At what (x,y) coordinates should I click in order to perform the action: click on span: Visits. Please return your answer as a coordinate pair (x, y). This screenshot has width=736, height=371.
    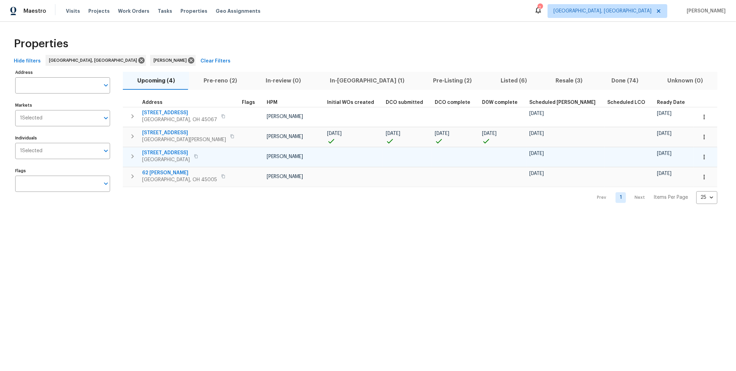
    Looking at the image, I should click on (73, 11).